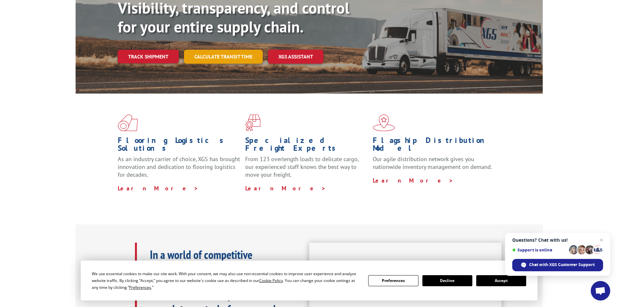  What do you see at coordinates (148, 56) in the screenshot?
I see `a: Track shipment` at bounding box center [148, 56].